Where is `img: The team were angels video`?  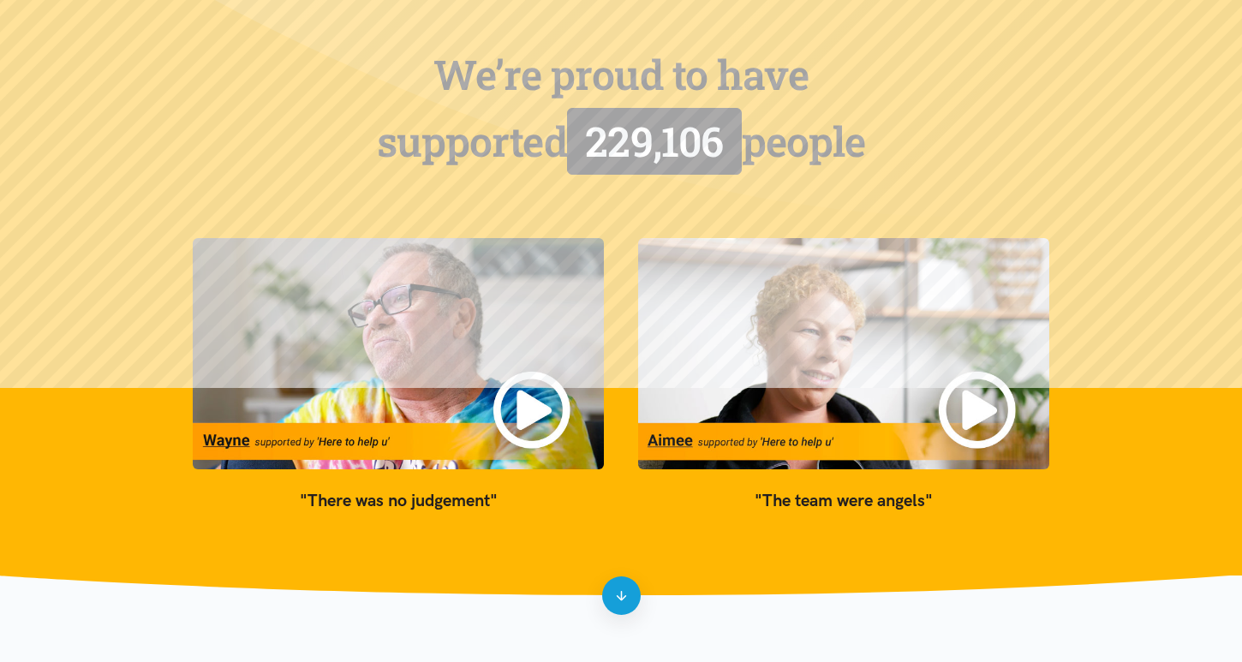 img: The team were angels video is located at coordinates (843, 354).